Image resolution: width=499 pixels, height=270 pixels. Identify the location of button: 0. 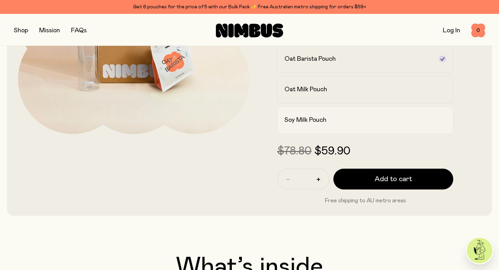
(478, 30).